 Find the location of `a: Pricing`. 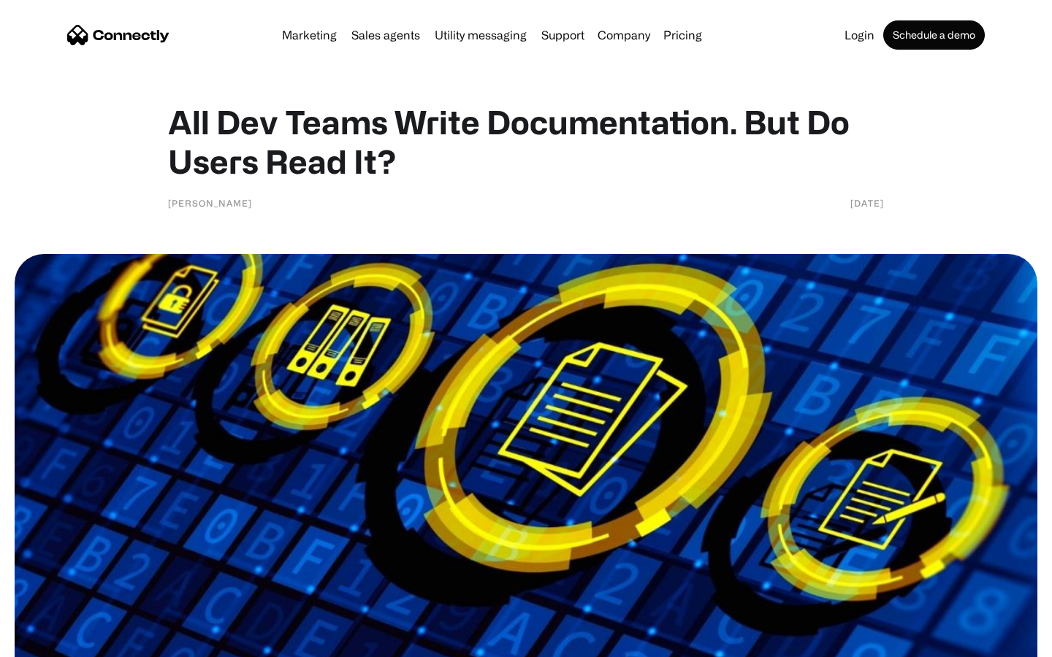

a: Pricing is located at coordinates (682, 35).